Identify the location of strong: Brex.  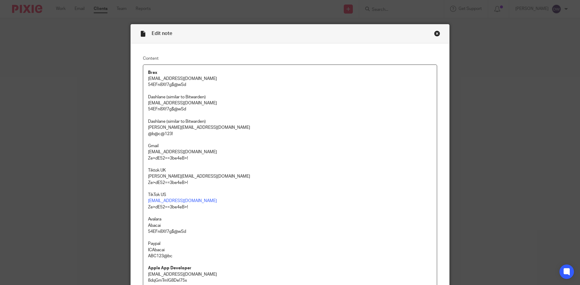
(152, 73).